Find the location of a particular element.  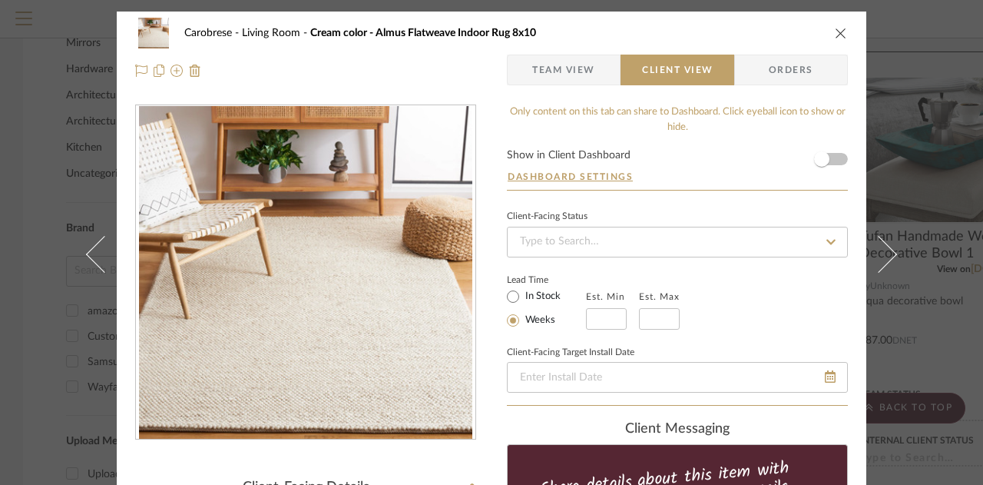

span: Client View is located at coordinates (677, 70).